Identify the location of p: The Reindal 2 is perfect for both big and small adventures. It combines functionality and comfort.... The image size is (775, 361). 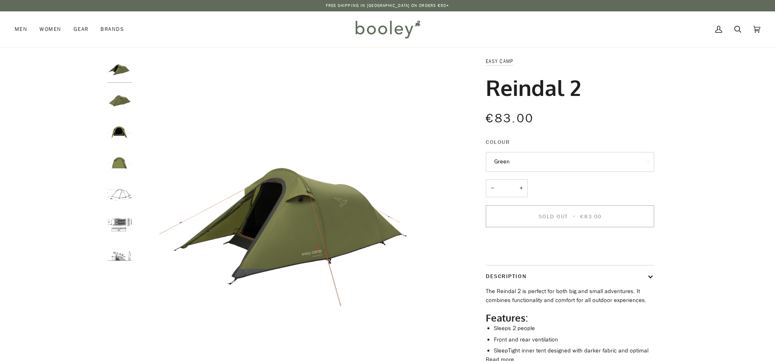
(570, 296).